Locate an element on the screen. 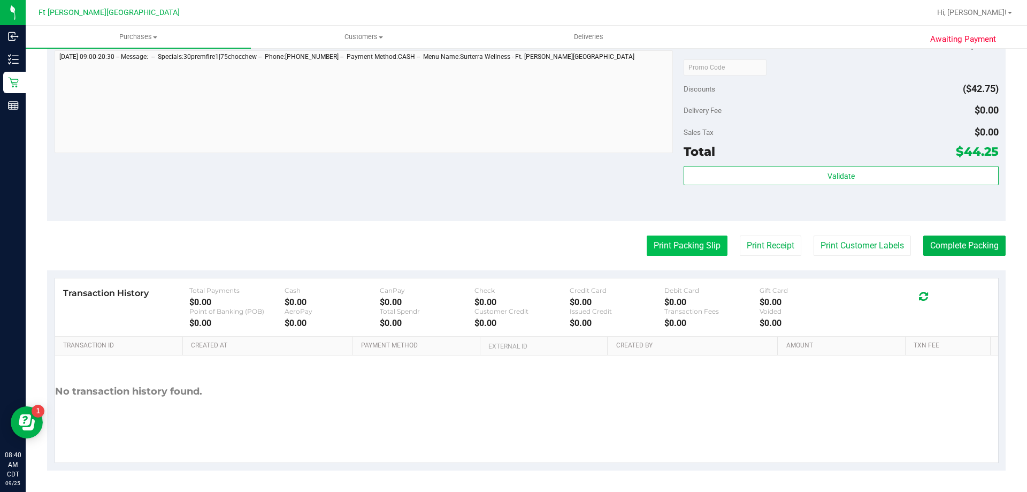 The height and width of the screenshot is (492, 1027). a: Deliveries is located at coordinates (589, 37).